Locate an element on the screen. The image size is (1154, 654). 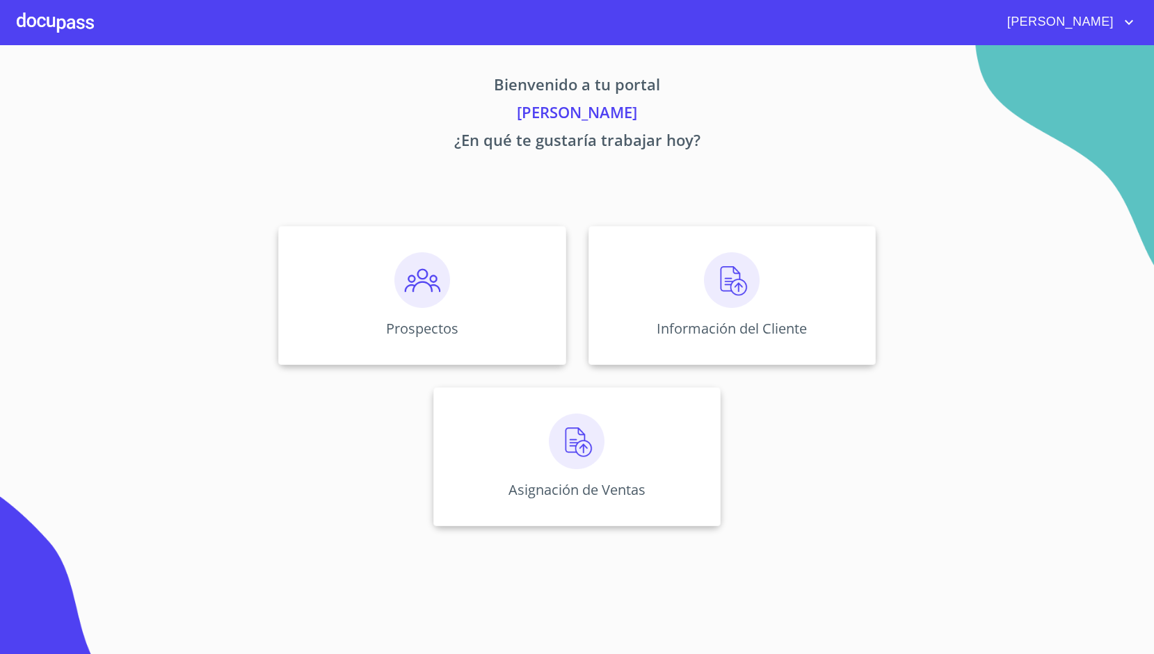
p: Asignación de Ventas is located at coordinates (577, 490).